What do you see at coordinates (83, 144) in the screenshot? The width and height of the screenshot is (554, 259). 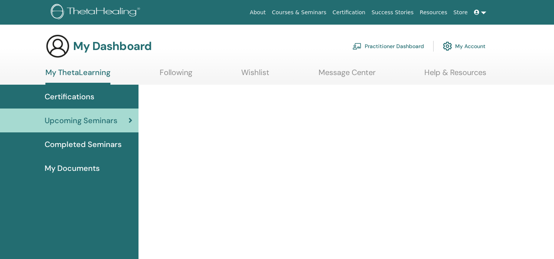 I see `span: Completed Seminars` at bounding box center [83, 144].